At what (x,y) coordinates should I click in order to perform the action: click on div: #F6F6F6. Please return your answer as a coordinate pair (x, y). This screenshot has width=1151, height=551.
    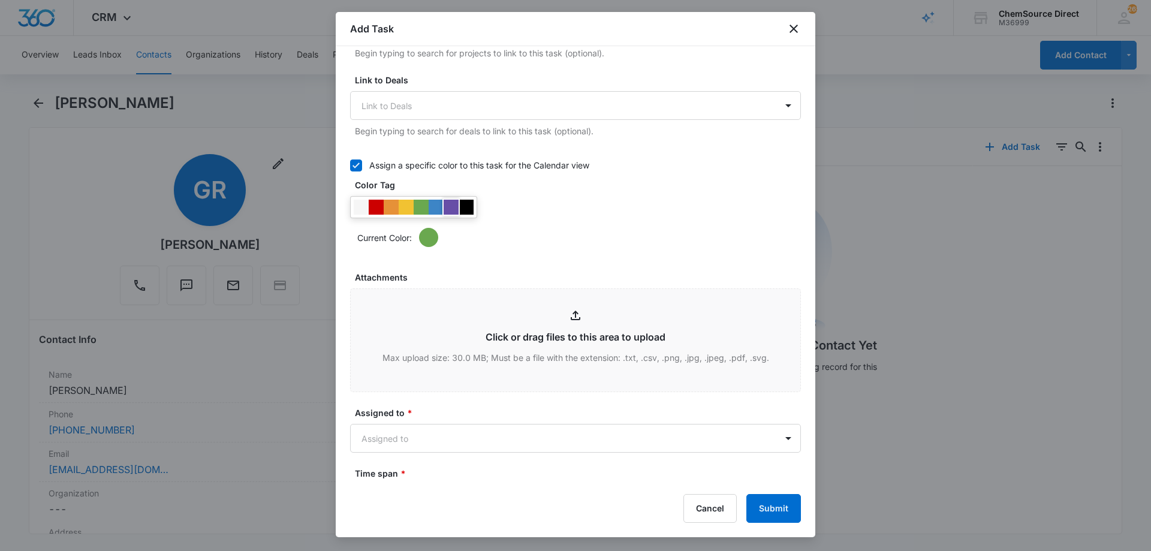
    Looking at the image, I should click on (361, 207).